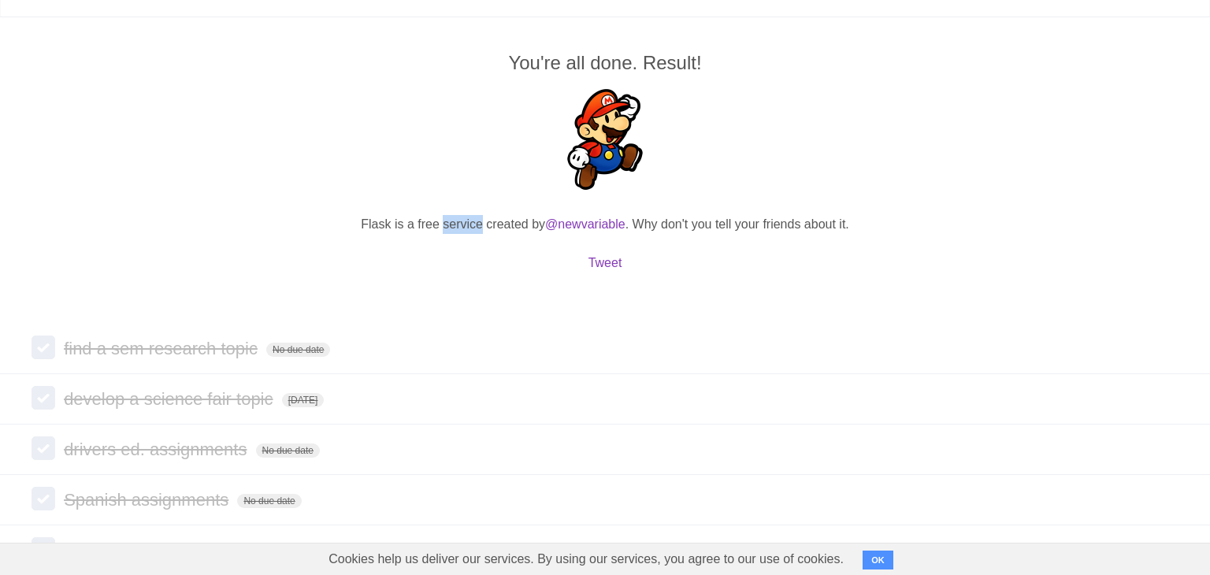 The image size is (1210, 575). What do you see at coordinates (586, 559) in the screenshot?
I see `span: Cookies help us deliver our services. By using our services, you agree to our use of cookies.` at bounding box center [586, 559].